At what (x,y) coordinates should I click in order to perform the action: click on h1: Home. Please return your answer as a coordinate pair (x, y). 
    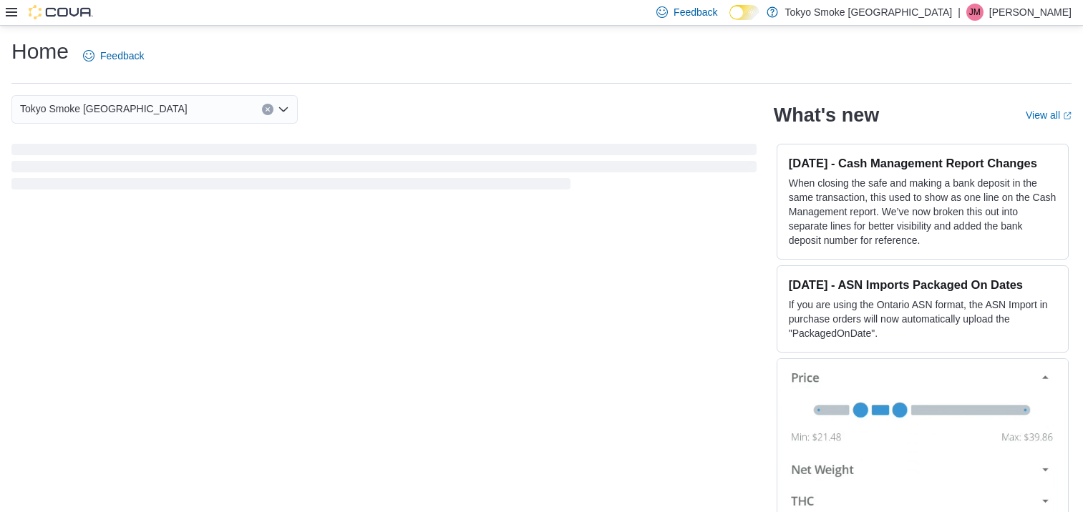
    Looking at the image, I should click on (40, 52).